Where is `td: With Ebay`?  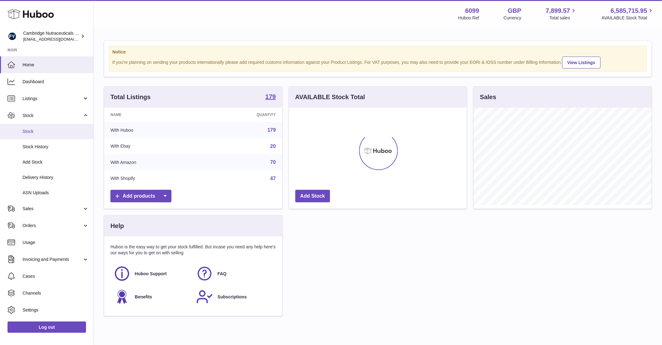 td: With Ebay is located at coordinates (153, 146).